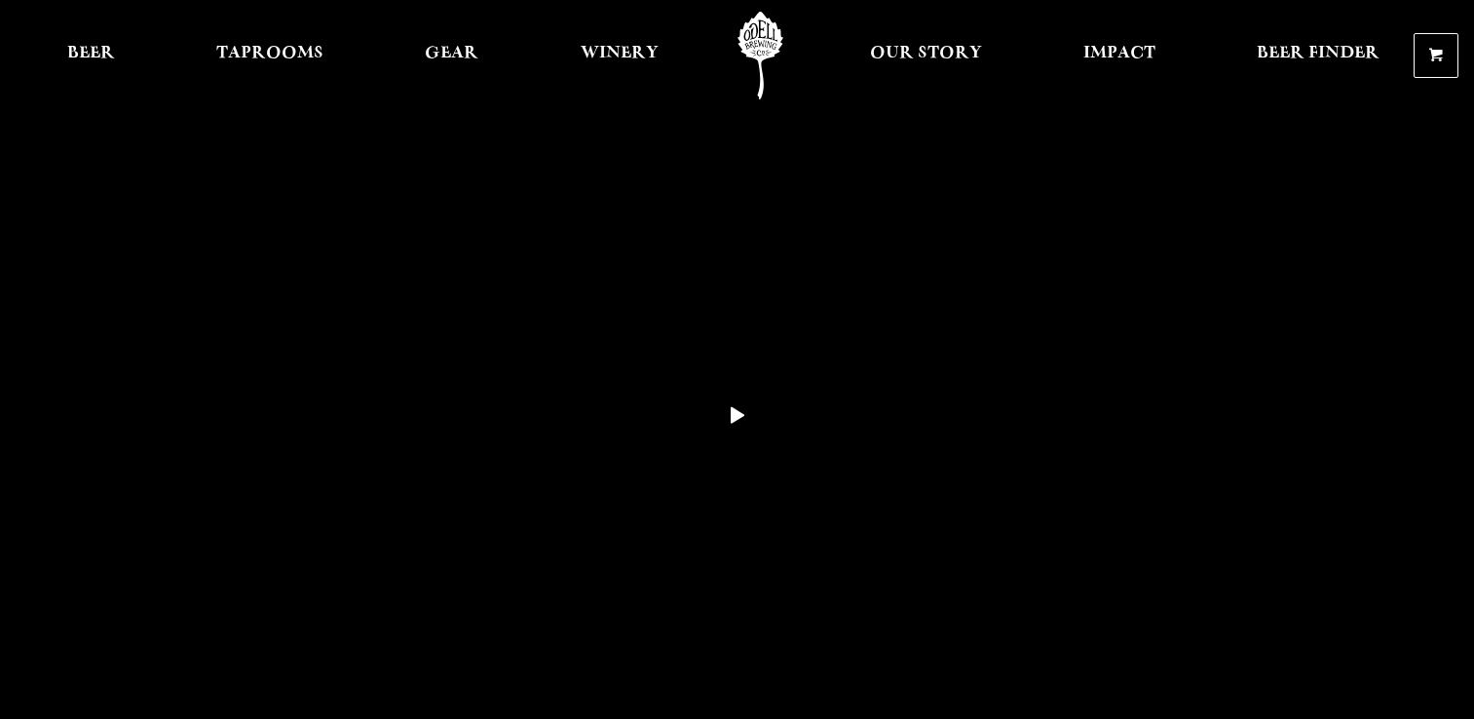  Describe the element at coordinates (1318, 56) in the screenshot. I see `a: Beer Finder` at that location.